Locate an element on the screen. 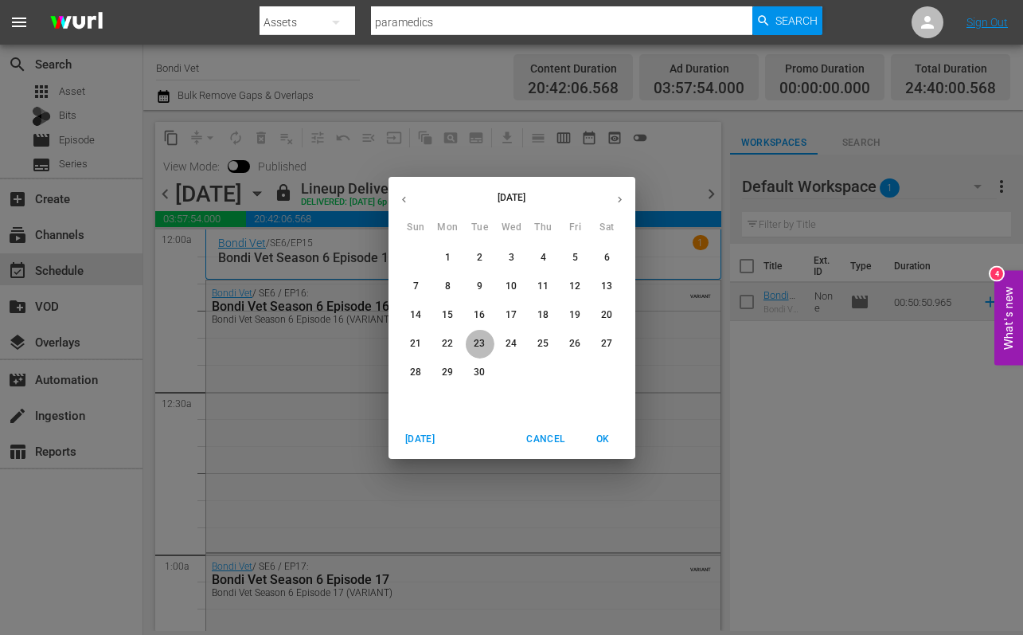 This screenshot has width=1023, height=635. p: 16 is located at coordinates (479, 315).